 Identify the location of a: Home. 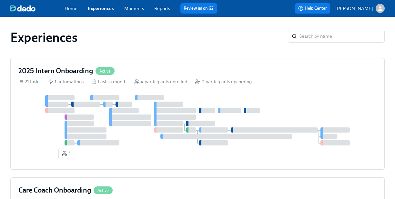
(71, 8).